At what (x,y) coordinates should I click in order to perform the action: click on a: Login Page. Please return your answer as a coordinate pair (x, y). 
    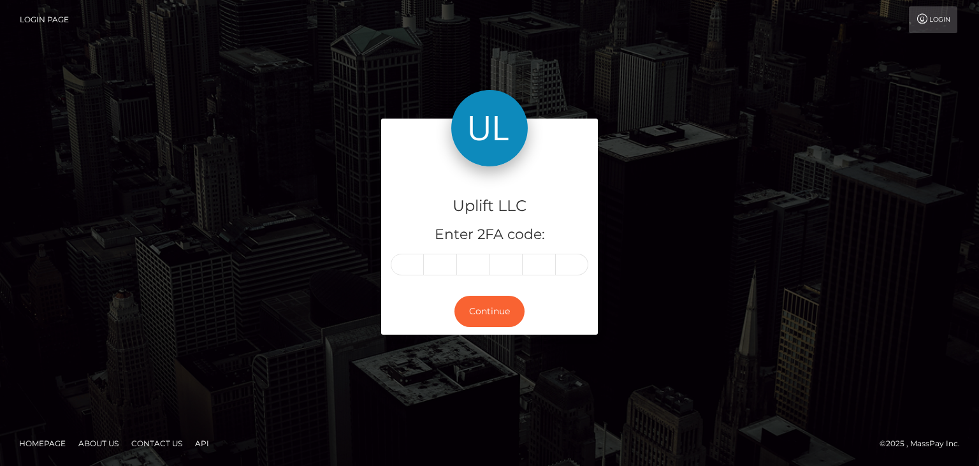
    Looking at the image, I should click on (44, 20).